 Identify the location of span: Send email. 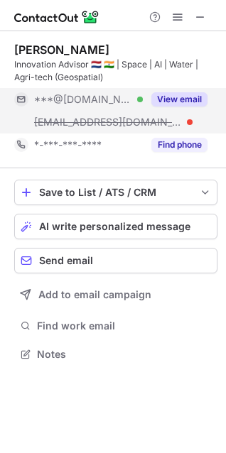
(66, 260).